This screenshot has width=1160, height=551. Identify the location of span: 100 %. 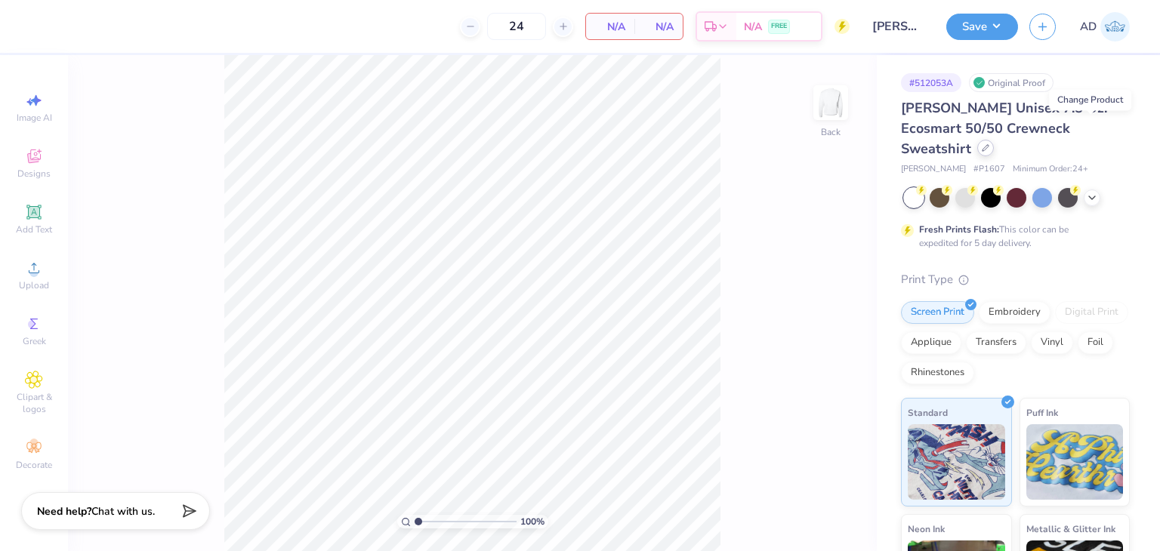
(532, 522).